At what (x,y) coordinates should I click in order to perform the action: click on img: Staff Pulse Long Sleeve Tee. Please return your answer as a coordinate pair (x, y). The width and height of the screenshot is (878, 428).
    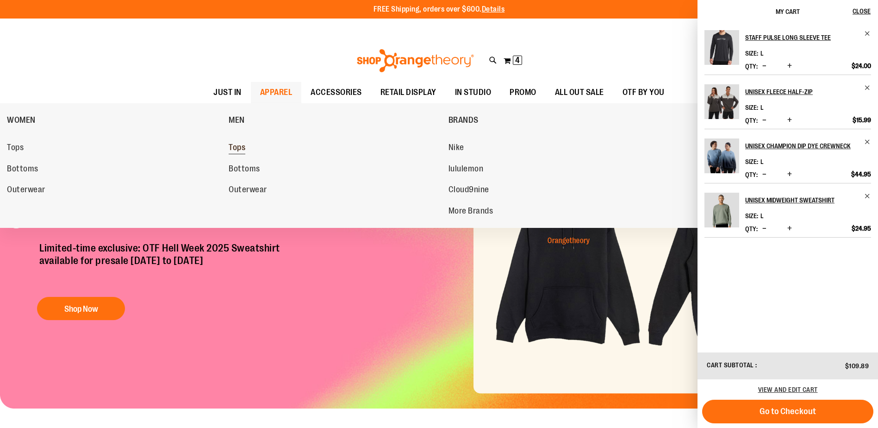
    Looking at the image, I should click on (722, 47).